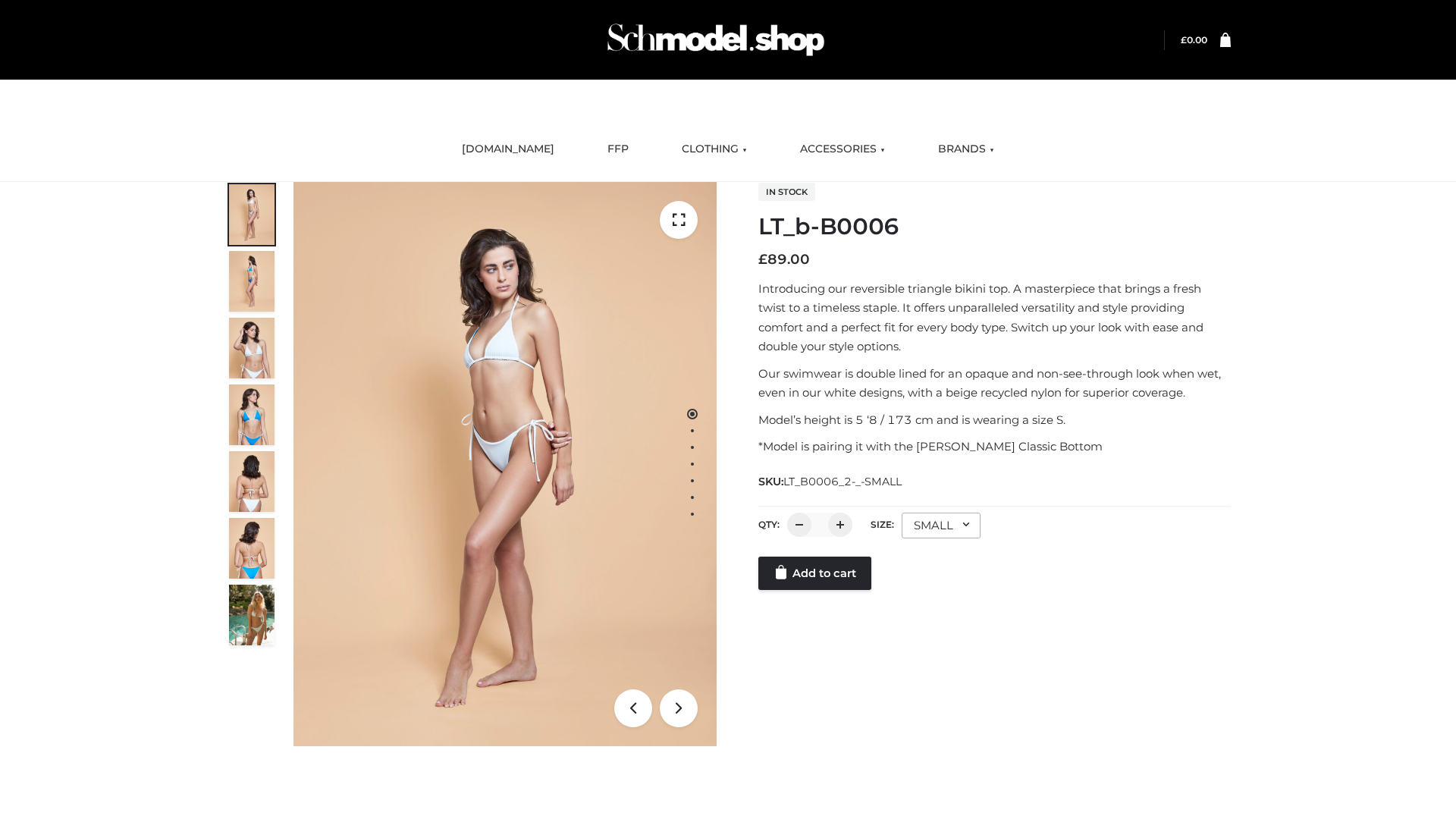 The height and width of the screenshot is (819, 1456). I want to click on bdi: 0.00, so click(1194, 40).